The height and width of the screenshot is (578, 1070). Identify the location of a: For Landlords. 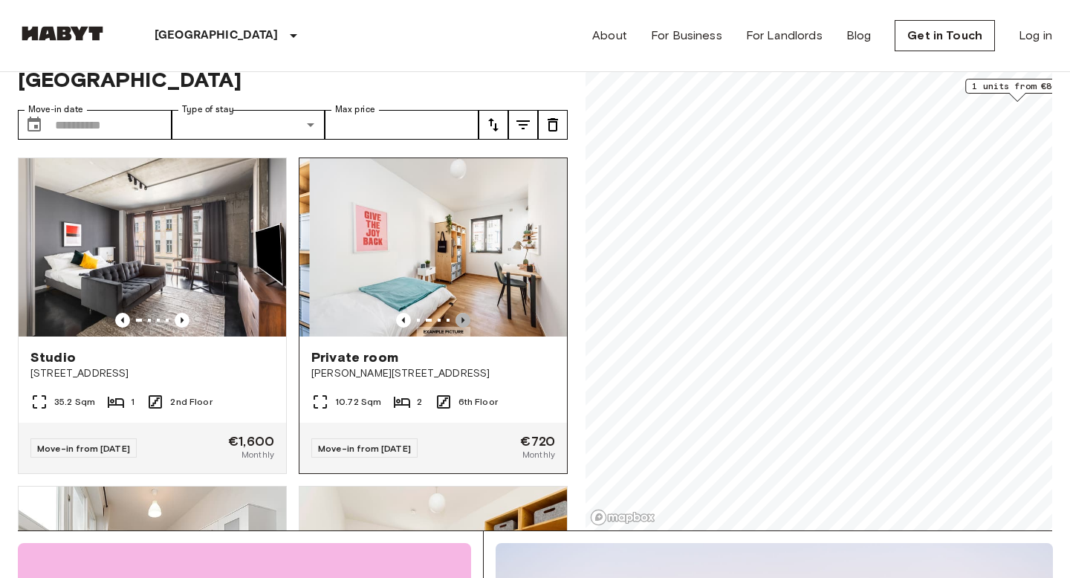
(784, 36).